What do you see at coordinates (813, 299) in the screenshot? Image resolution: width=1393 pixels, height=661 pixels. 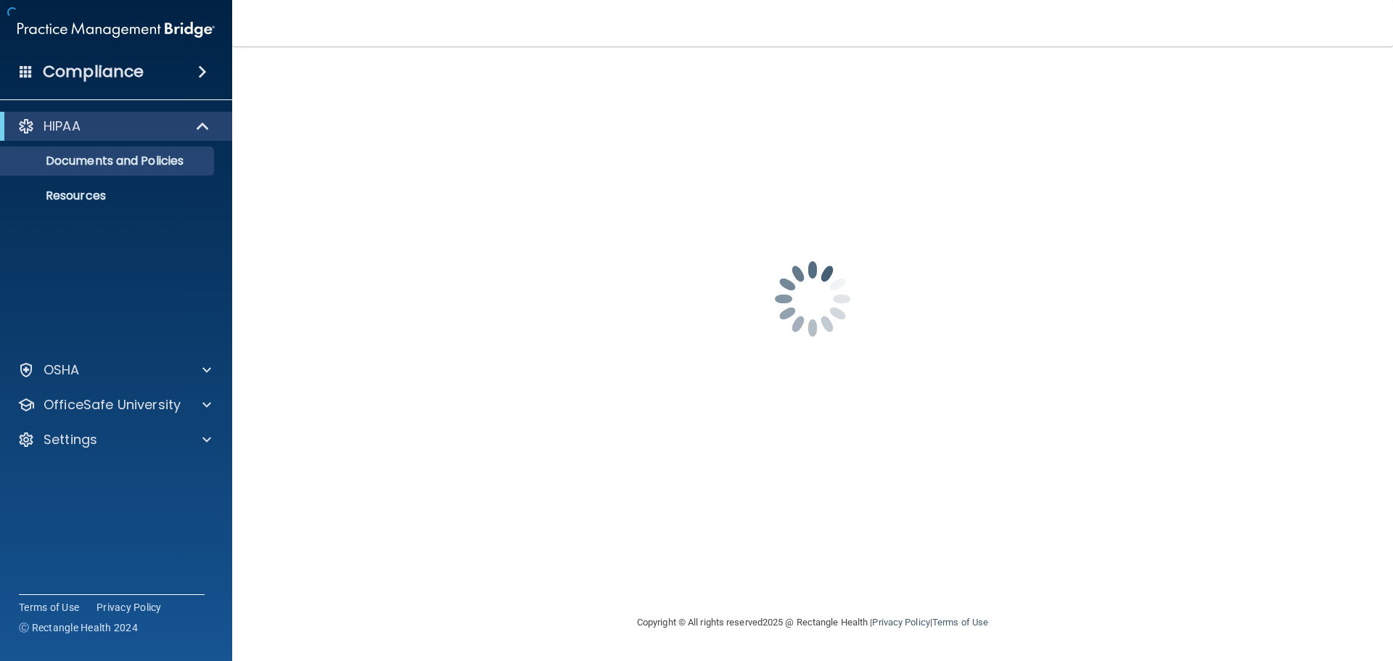 I see `img: spinner.e123f6fc.gif` at bounding box center [813, 299].